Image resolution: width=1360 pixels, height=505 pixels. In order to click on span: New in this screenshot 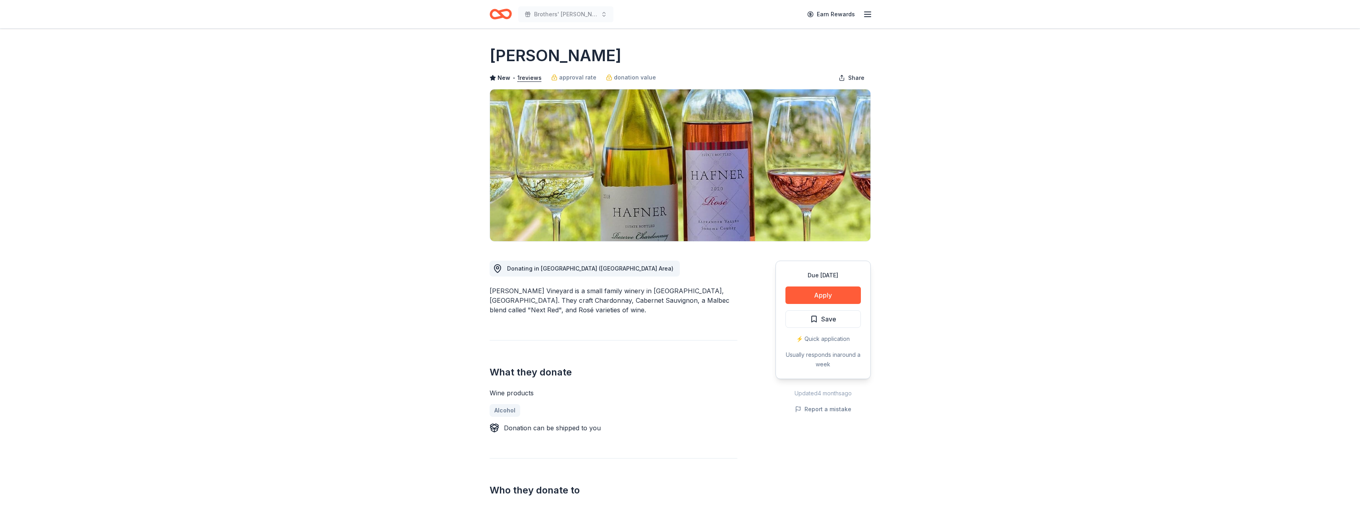, I will do `click(504, 78)`.